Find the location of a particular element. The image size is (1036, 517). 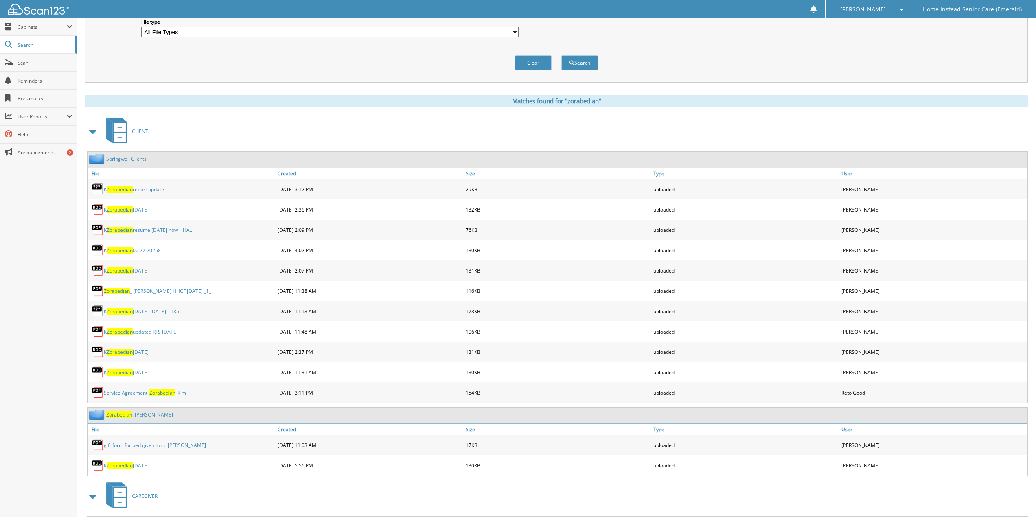

a: User is located at coordinates (933, 429).